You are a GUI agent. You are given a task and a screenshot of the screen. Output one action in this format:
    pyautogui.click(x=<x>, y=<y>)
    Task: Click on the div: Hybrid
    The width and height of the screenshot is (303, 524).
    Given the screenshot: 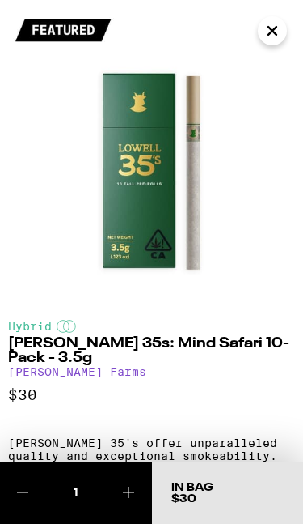 What is the action you would take?
    pyautogui.click(x=151, y=326)
    